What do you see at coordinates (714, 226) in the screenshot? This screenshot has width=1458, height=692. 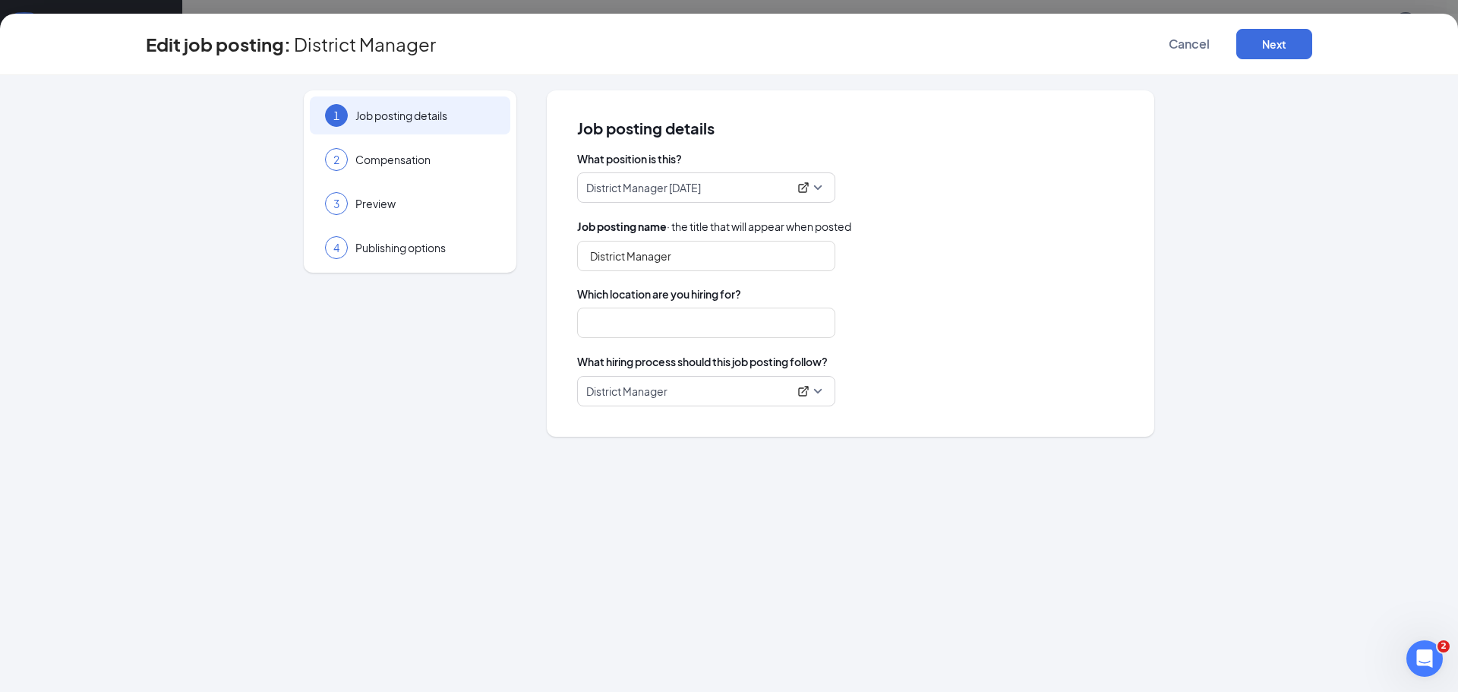 I see `span: · the title that will appear when posted` at bounding box center [714, 226].